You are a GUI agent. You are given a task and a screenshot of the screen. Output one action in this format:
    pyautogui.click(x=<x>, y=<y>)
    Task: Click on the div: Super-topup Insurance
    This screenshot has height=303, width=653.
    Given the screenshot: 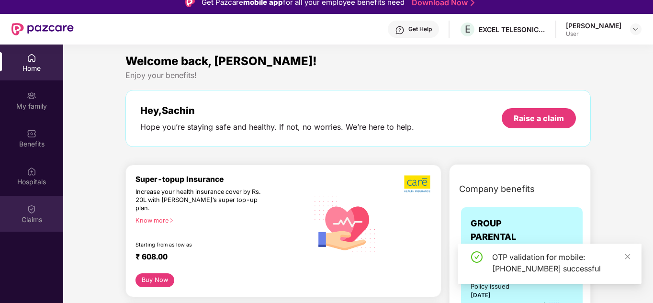 What is the action you would take?
    pyautogui.click(x=222, y=179)
    